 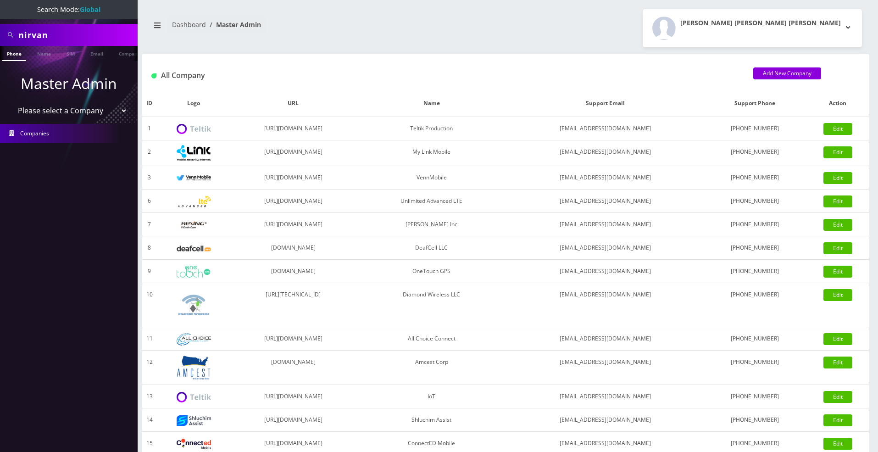 What do you see at coordinates (431, 271) in the screenshot?
I see `td: OneTouch GPS` at bounding box center [431, 271].